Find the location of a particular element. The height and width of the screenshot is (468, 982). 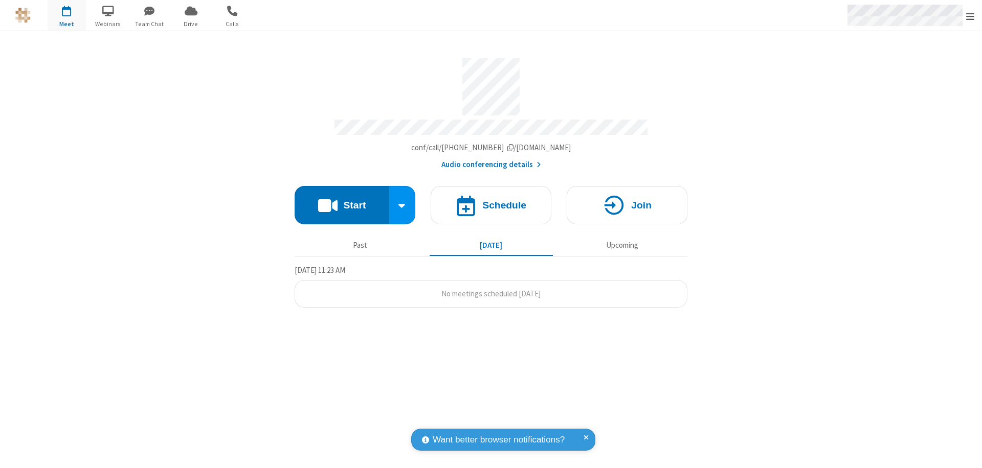

span: Want better browser notifications? is located at coordinates (499, 440).